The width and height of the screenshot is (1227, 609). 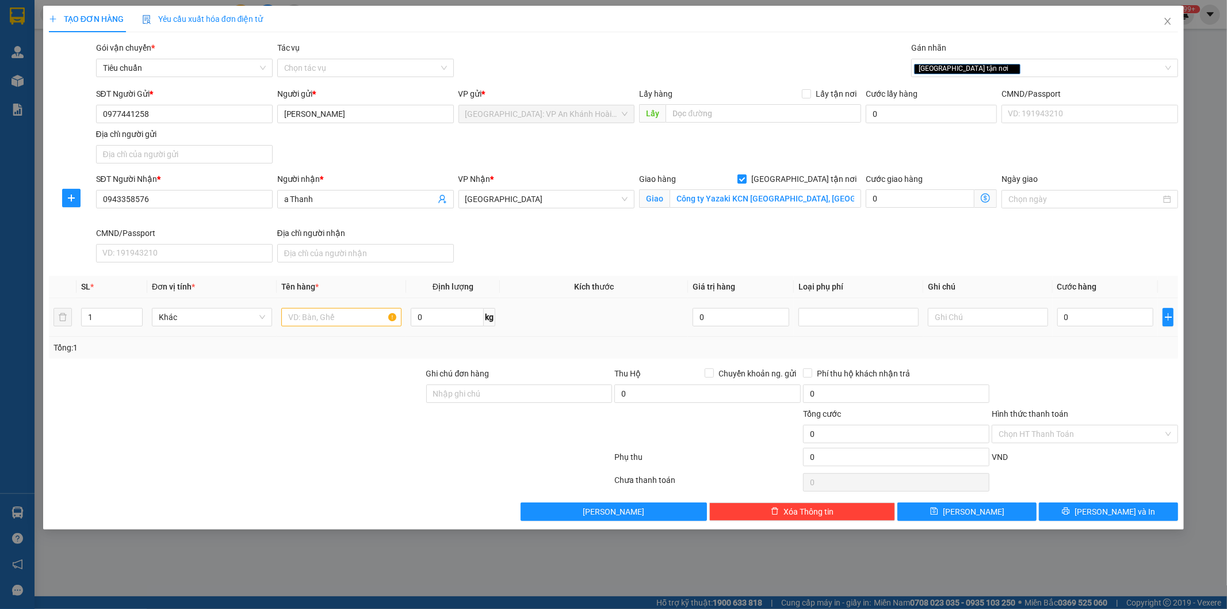 I want to click on th: Ghi chú, so click(x=988, y=286).